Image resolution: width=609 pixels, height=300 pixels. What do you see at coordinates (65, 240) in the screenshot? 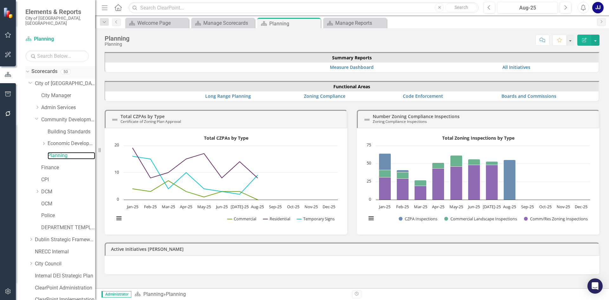
I see `a: Dublin Strategic Framework` at bounding box center [65, 240].